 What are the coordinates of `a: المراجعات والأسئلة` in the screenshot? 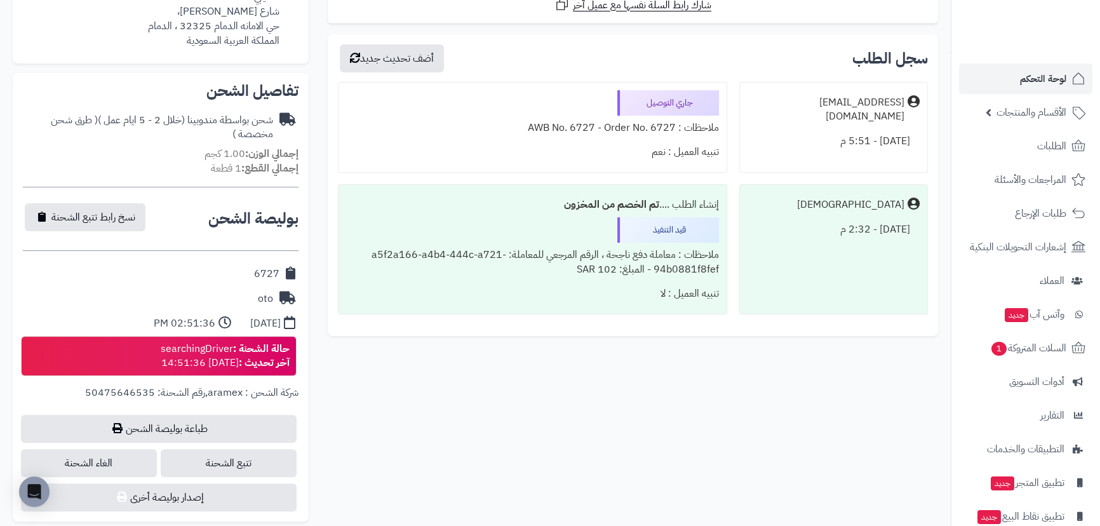 It's located at (1025, 180).